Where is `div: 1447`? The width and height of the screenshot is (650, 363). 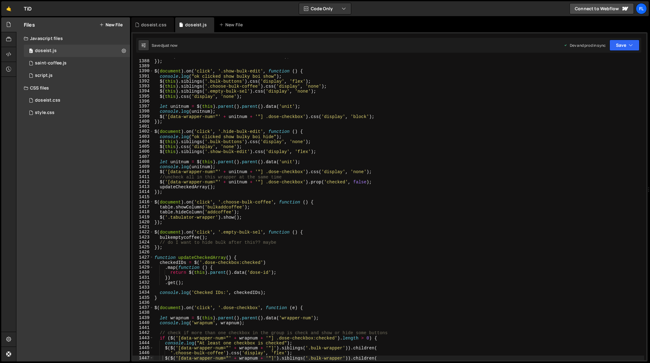
div: 1447 is located at coordinates (143, 358).